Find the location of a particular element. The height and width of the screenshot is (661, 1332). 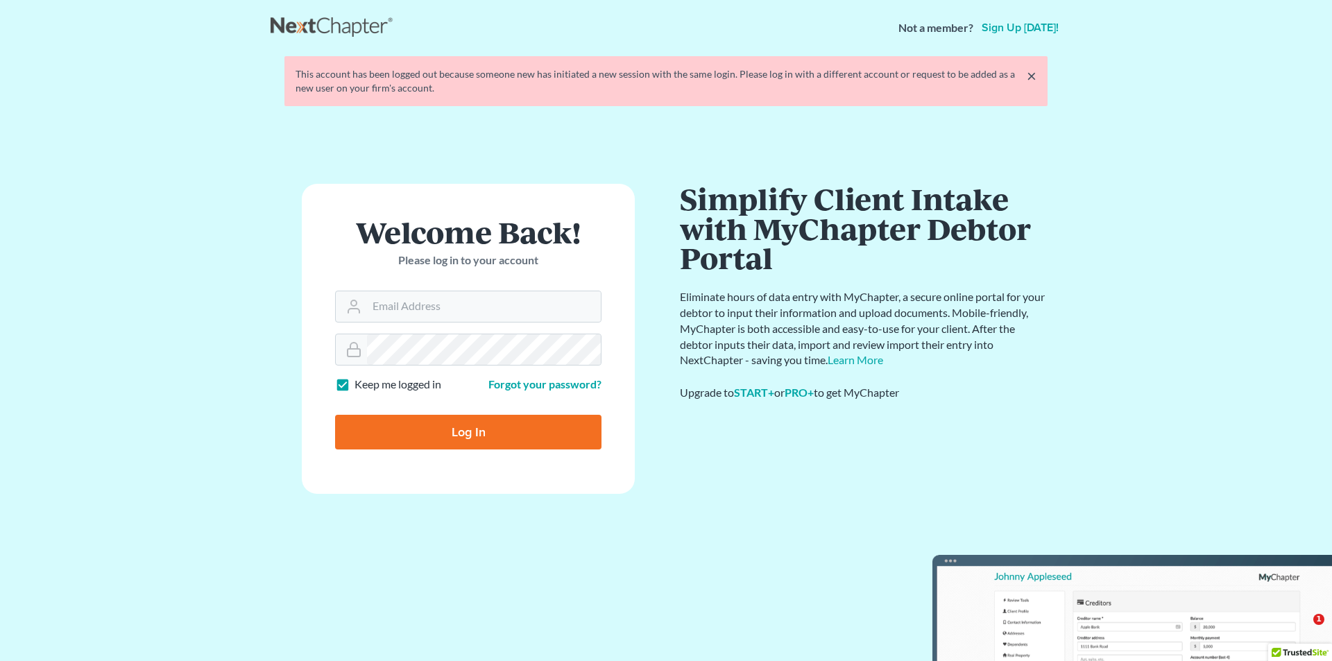

p: Please log in to your account is located at coordinates (468, 260).